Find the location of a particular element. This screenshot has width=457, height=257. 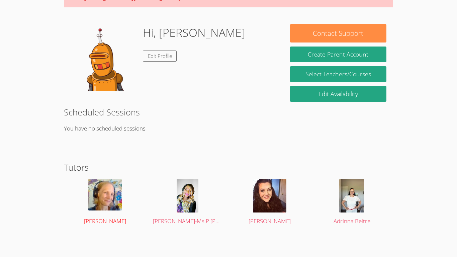

img: IMG_9685.jpeg is located at coordinates (352, 196).